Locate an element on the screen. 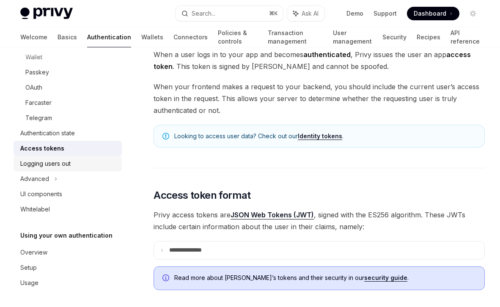 Image resolution: width=500 pixels, height=307 pixels. div: Whitelabel is located at coordinates (35, 209).